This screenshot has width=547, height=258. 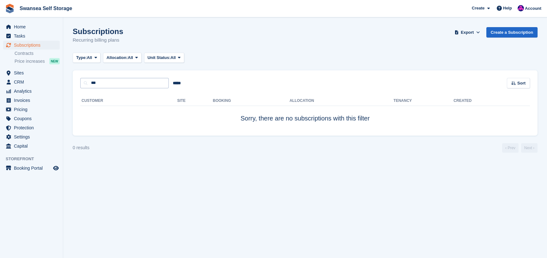 What do you see at coordinates (195, 101) in the screenshot?
I see `th: Site` at bounding box center [195, 101].